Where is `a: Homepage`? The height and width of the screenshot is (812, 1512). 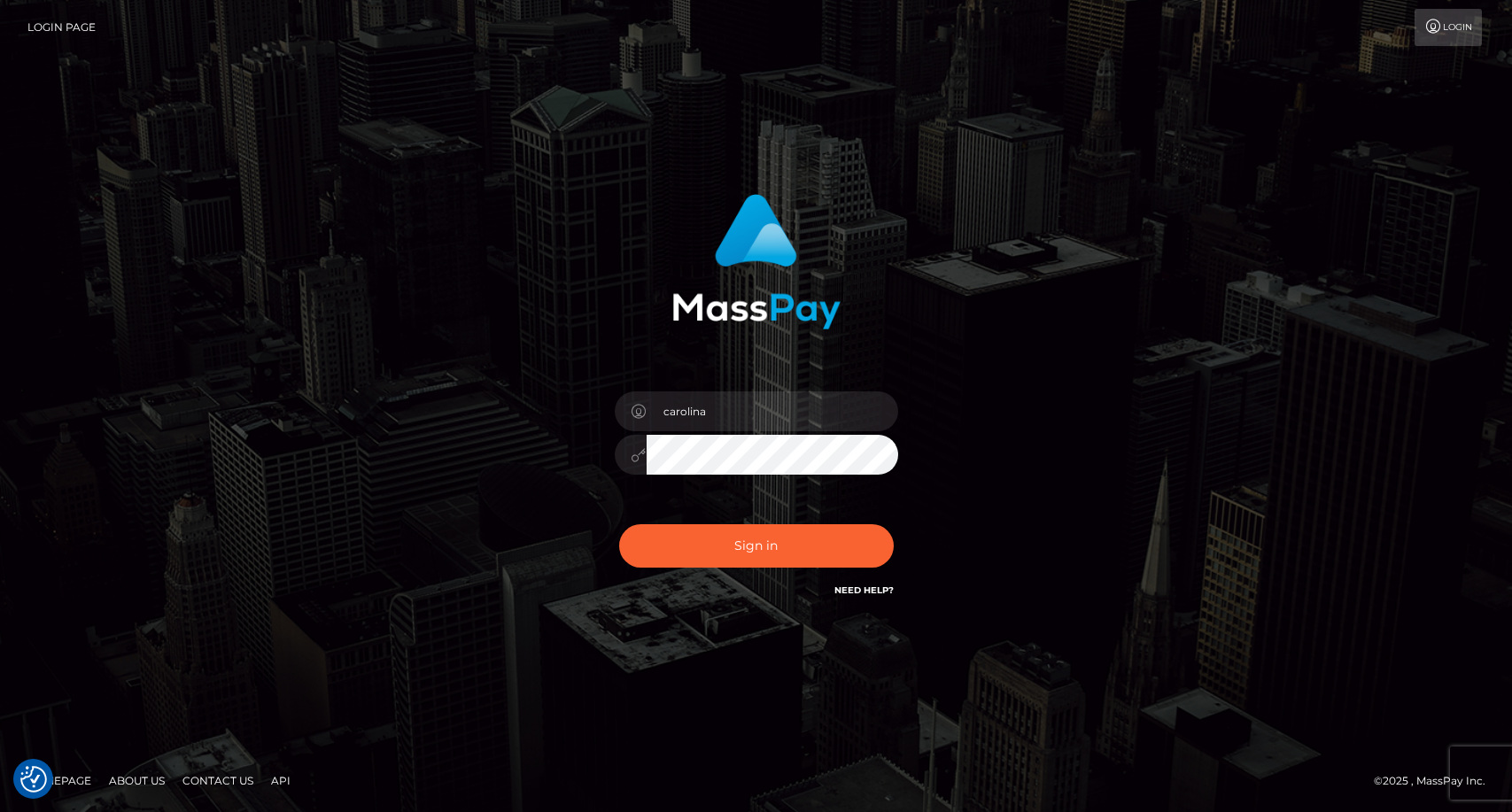 a: Homepage is located at coordinates (58, 780).